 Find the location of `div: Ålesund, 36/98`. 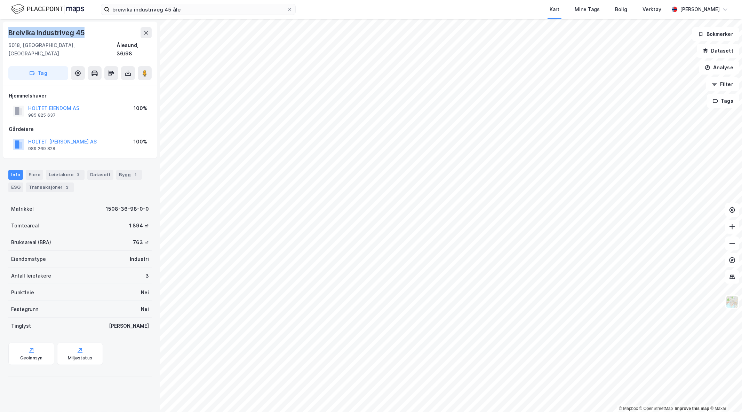

div: Ålesund, 36/98 is located at coordinates (134, 49).